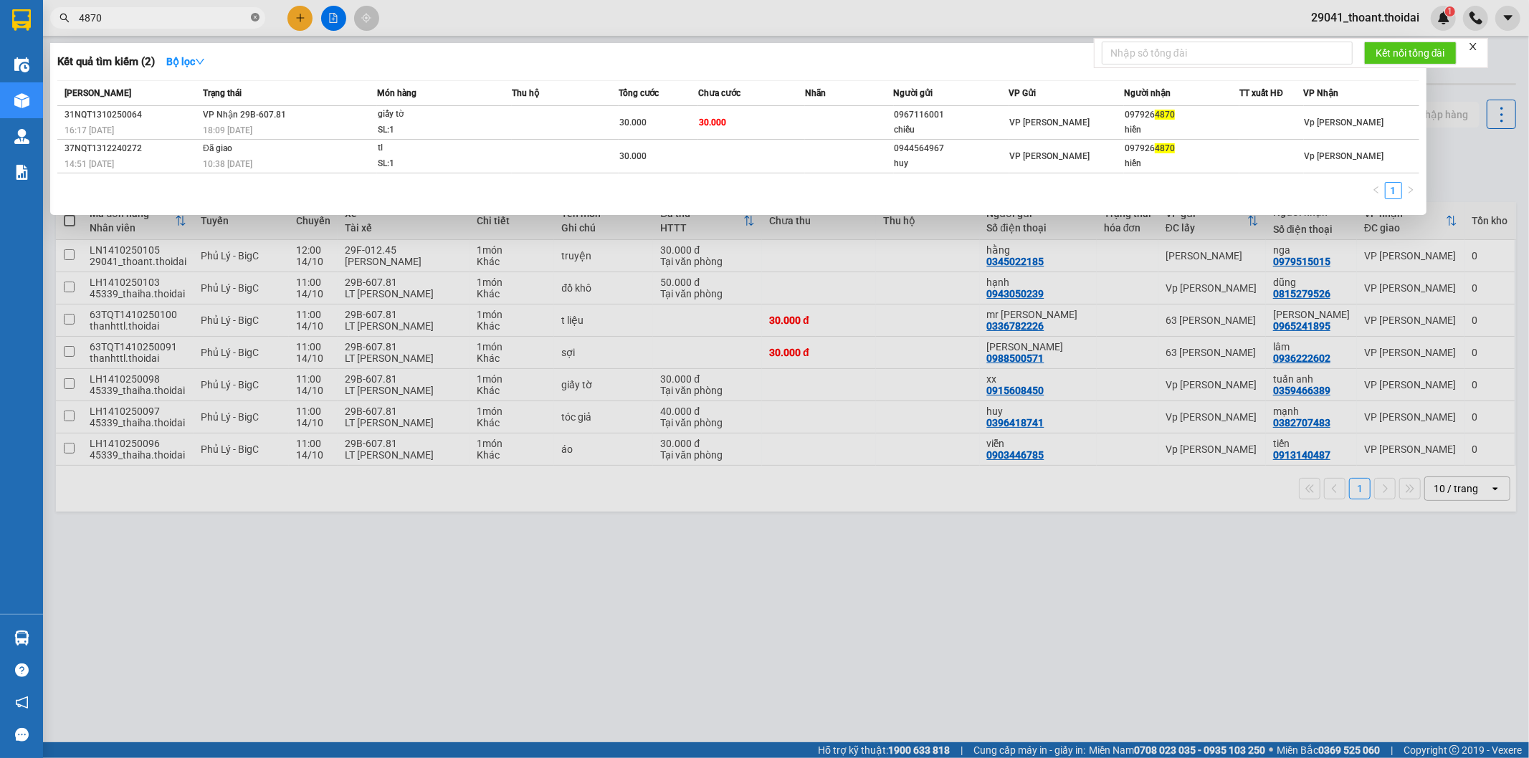  Describe the element at coordinates (1393, 191) in the screenshot. I see `a: 1` at that location.